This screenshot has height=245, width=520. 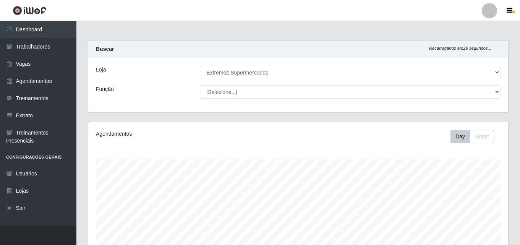 What do you see at coordinates (482, 136) in the screenshot?
I see `button: Month` at bounding box center [482, 136].